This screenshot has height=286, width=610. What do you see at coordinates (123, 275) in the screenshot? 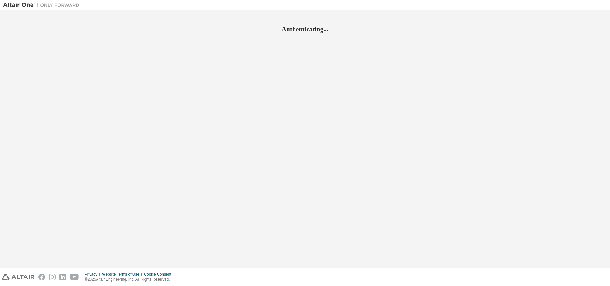
I see `div: Website Terms of Use` at bounding box center [123, 275].